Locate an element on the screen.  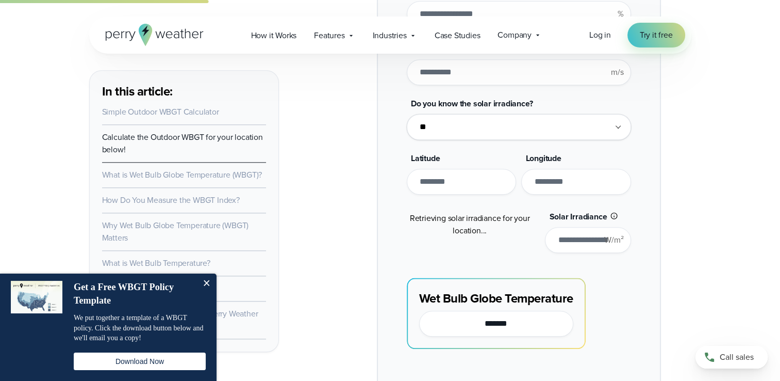
a: How it Works is located at coordinates (274, 35).